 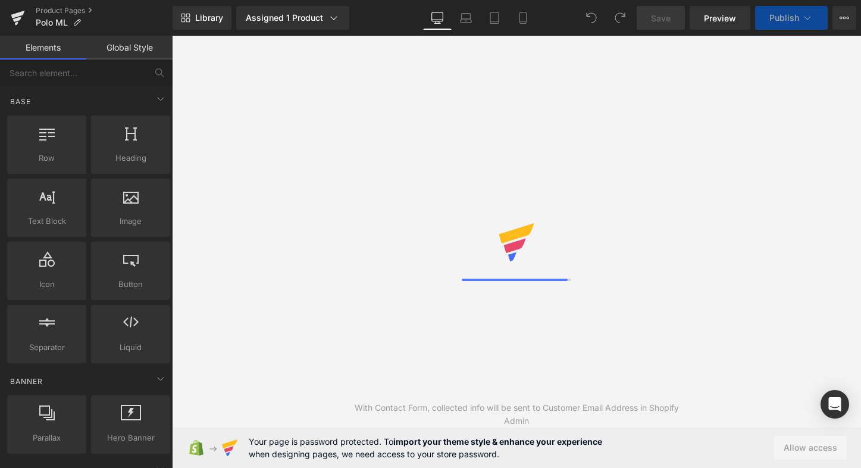 What do you see at coordinates (620, 18) in the screenshot?
I see `button: Redo` at bounding box center [620, 18].